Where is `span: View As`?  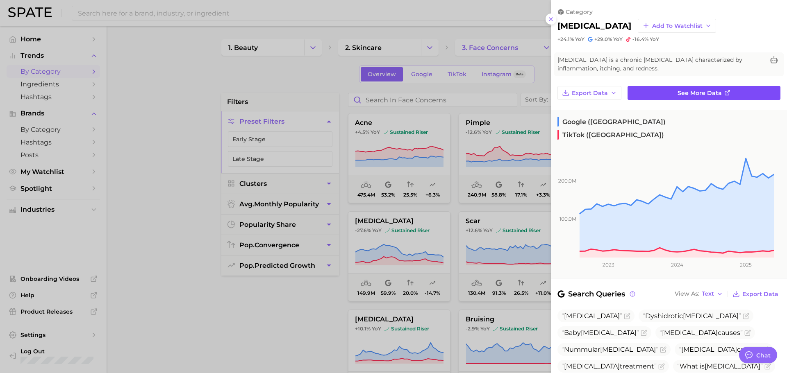 span: View As is located at coordinates (687, 294).